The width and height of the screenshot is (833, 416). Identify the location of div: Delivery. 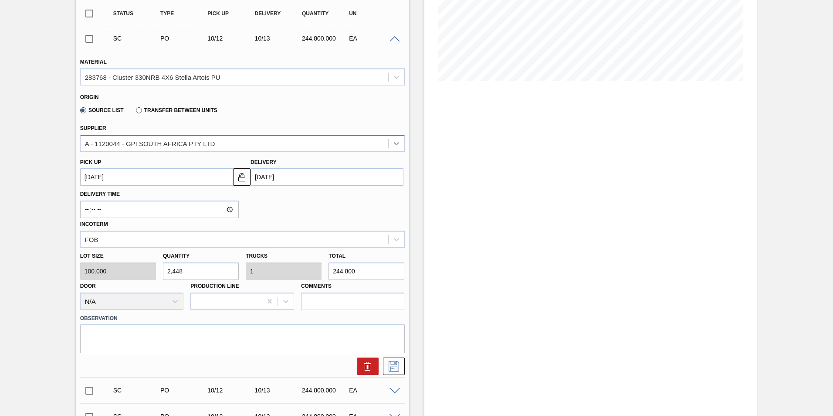
(279, 14).